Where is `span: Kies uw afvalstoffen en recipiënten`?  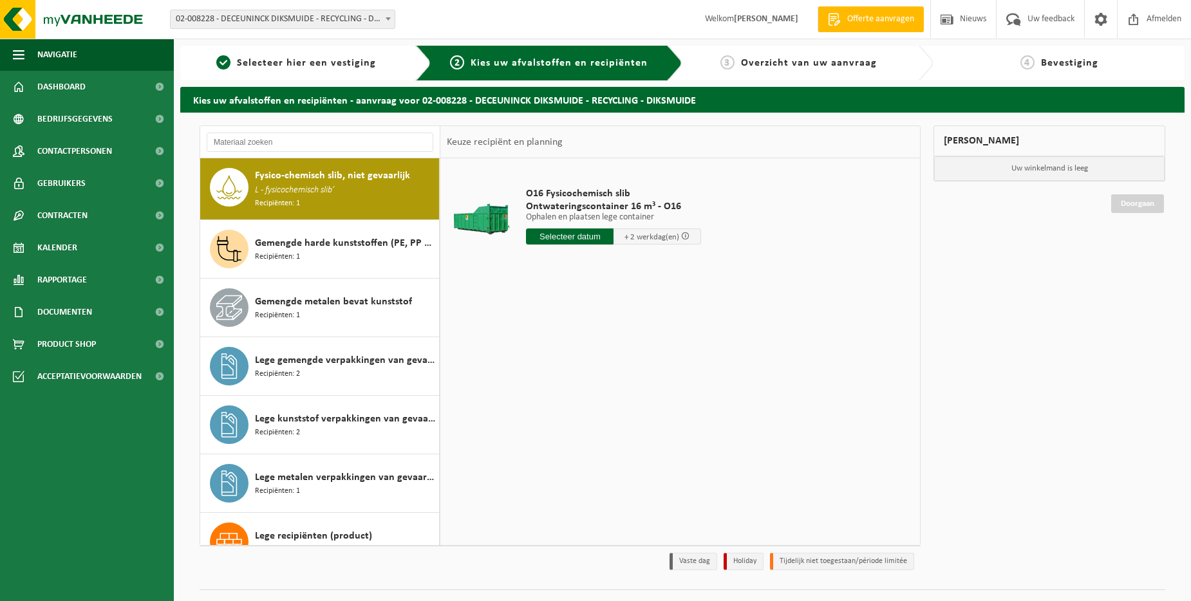 span: Kies uw afvalstoffen en recipiënten is located at coordinates (559, 63).